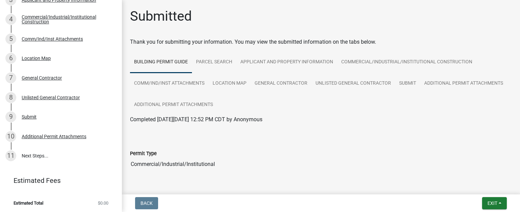 The height and width of the screenshot is (212, 520). What do you see at coordinates (321, 42) in the screenshot?
I see `div: Thank you for submitting your information. You may view the submitted information on the tabs below.` at bounding box center [321, 42].